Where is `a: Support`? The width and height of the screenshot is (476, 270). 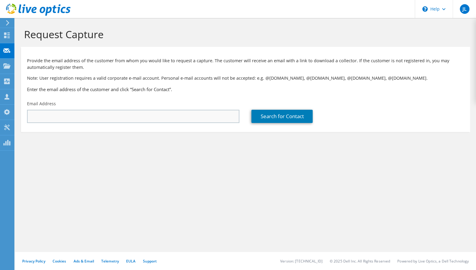
a: Support is located at coordinates (150, 261).